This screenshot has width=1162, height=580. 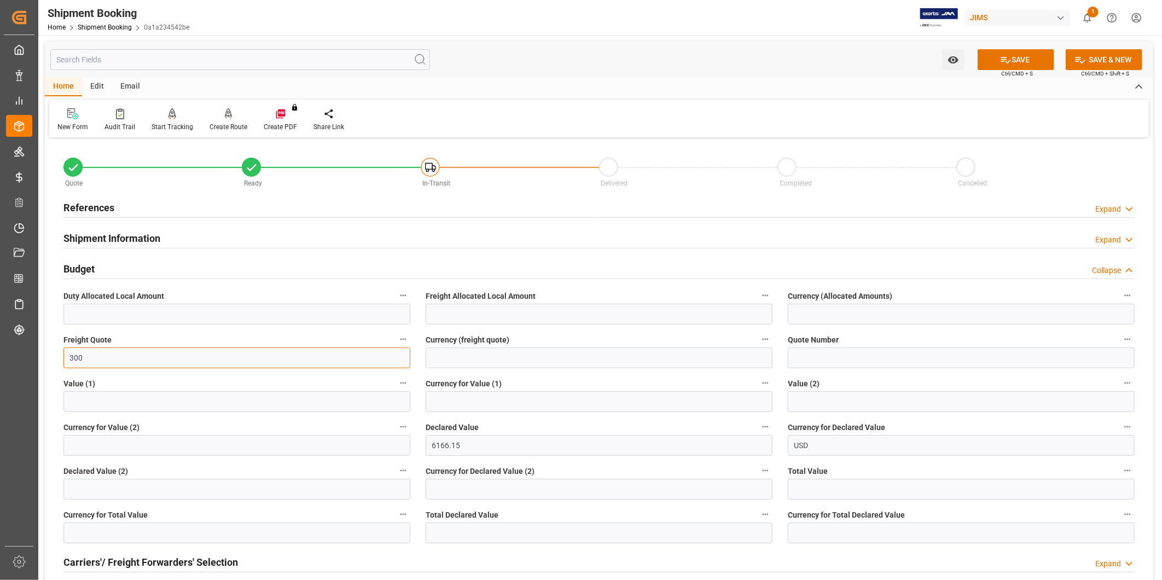 I want to click on div: Collapse, so click(x=1107, y=270).